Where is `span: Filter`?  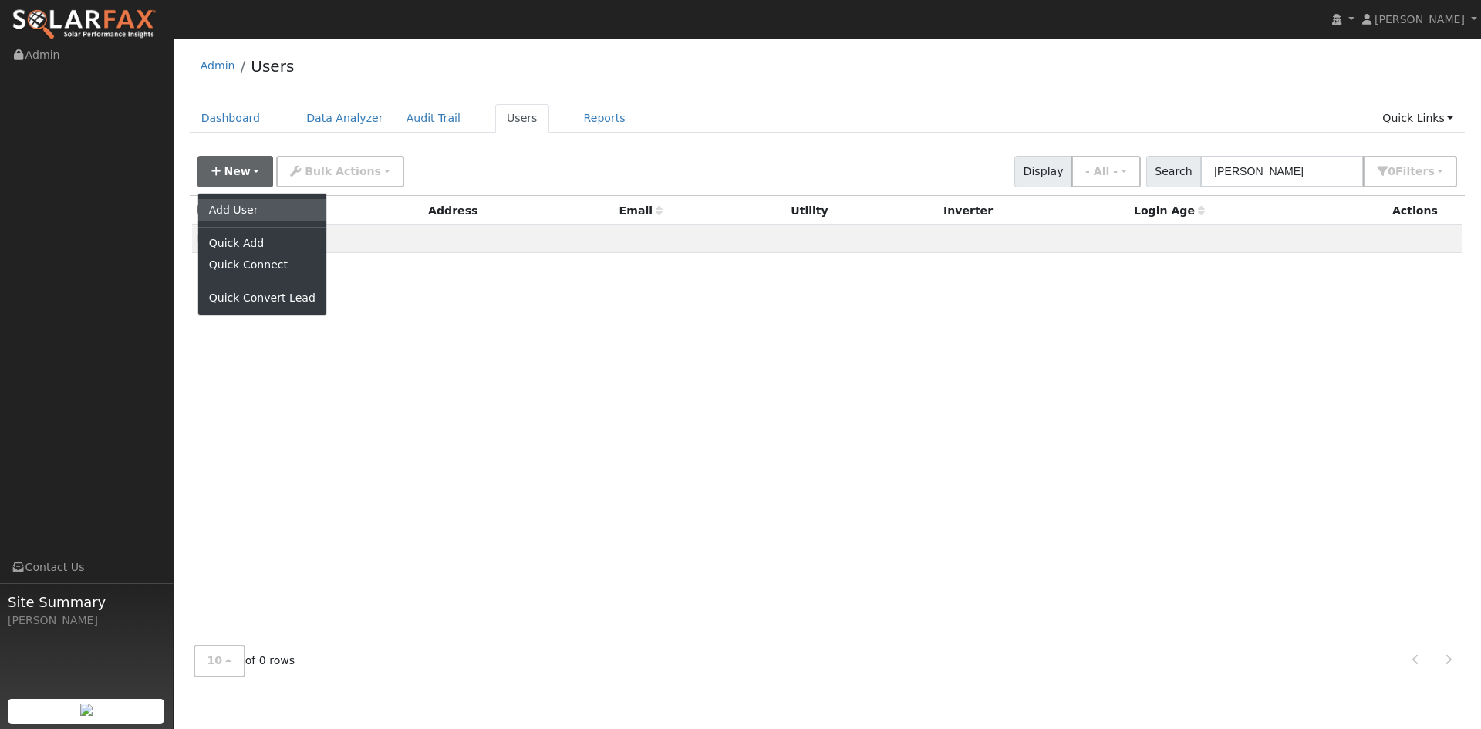 span: Filter is located at coordinates (1415, 171).